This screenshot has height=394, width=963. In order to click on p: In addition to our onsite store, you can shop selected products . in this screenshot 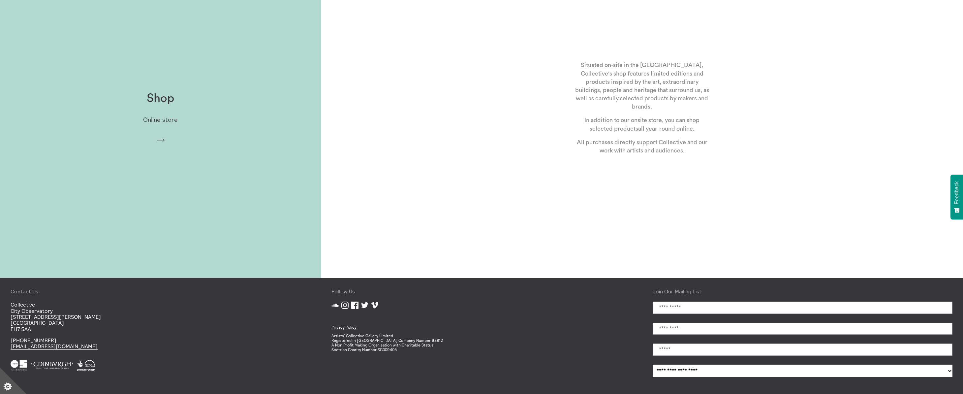, I will do `click(642, 124)`.